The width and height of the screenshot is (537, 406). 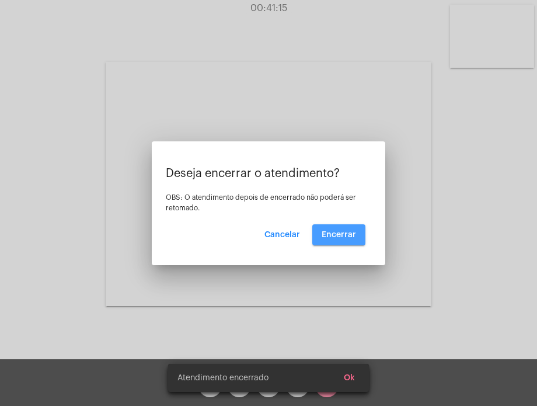 What do you see at coordinates (339, 235) in the screenshot?
I see `button: Encerrar` at bounding box center [339, 235].